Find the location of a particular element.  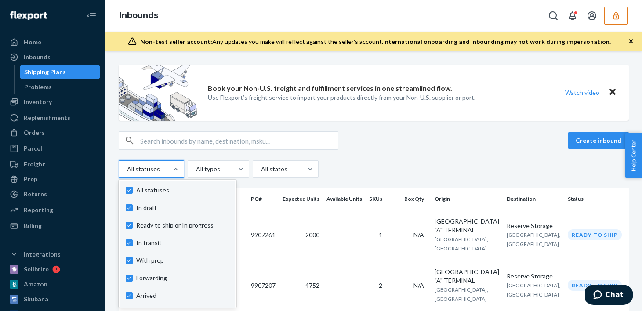

th: Box Qty is located at coordinates (410, 199).